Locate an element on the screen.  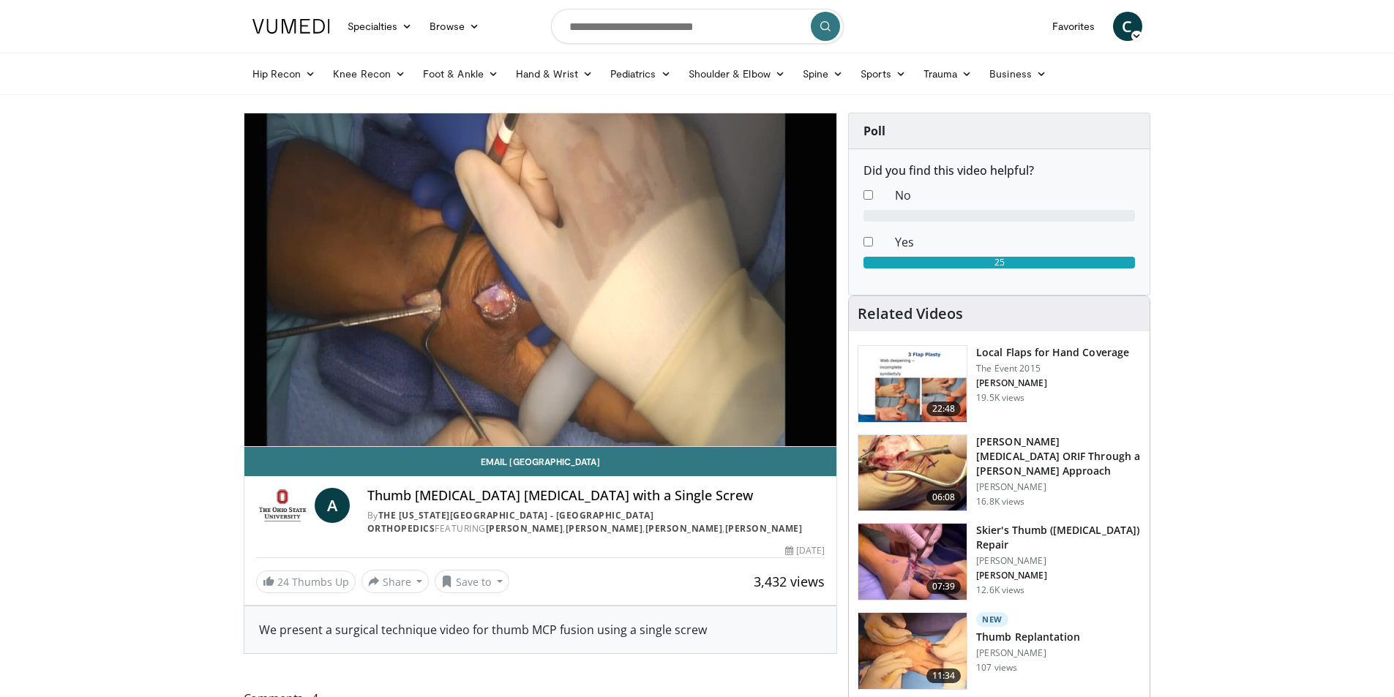
span: C is located at coordinates (1128, 26).